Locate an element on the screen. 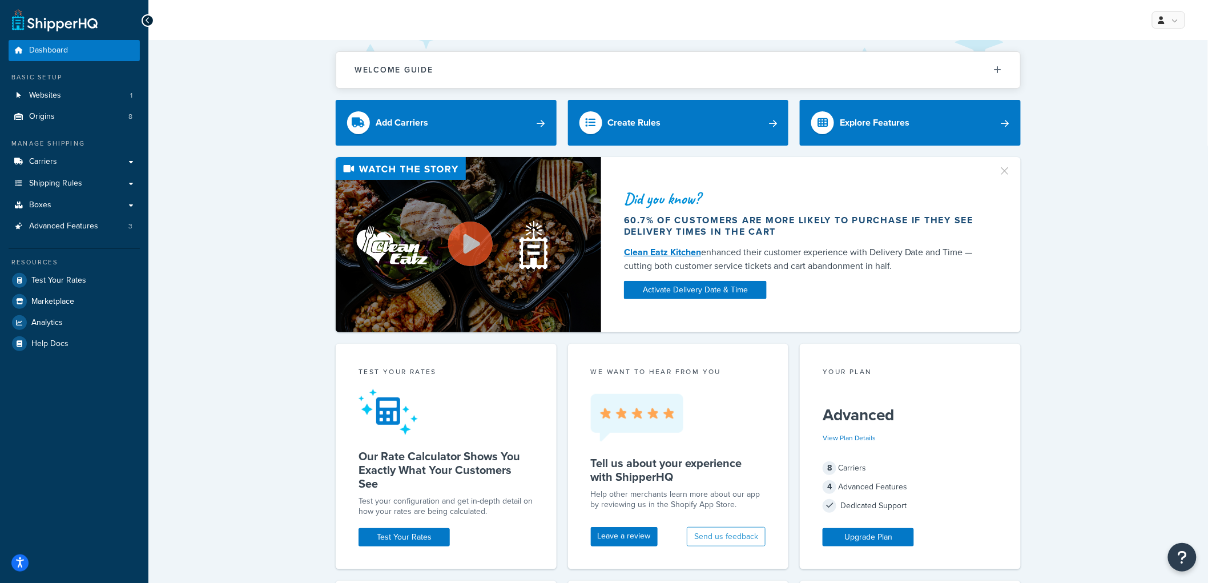 The width and height of the screenshot is (1208, 583). div: Manage Shipping is located at coordinates (74, 143).